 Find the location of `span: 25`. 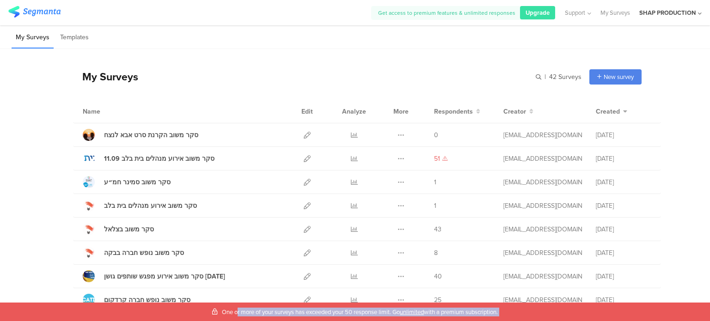

span: 25 is located at coordinates (437, 300).